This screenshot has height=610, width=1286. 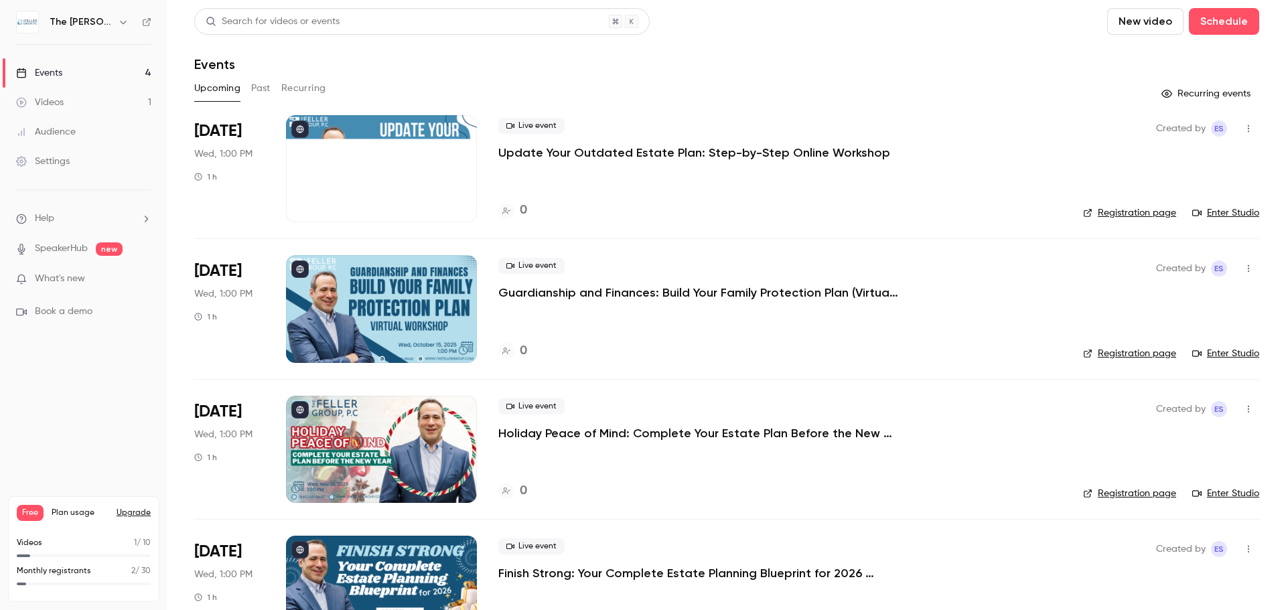 What do you see at coordinates (1224, 21) in the screenshot?
I see `button: Schedule` at bounding box center [1224, 21].